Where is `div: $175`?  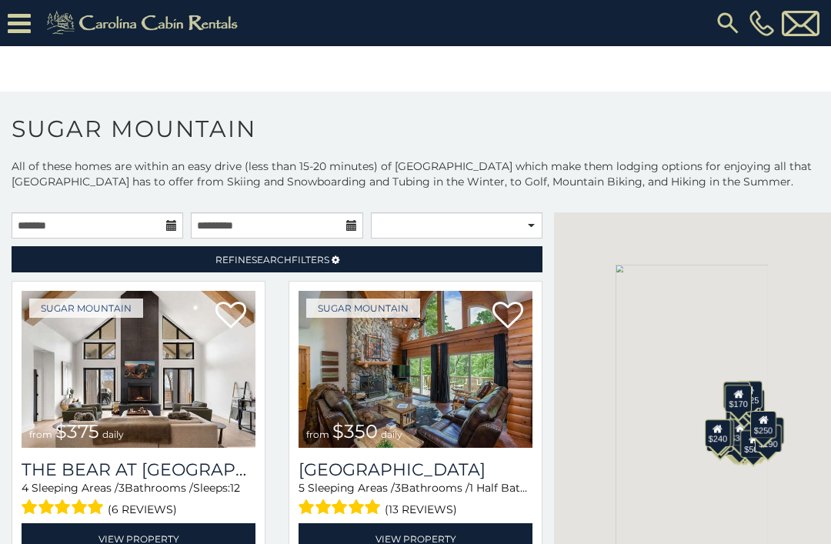 div: $175 is located at coordinates (739, 441).